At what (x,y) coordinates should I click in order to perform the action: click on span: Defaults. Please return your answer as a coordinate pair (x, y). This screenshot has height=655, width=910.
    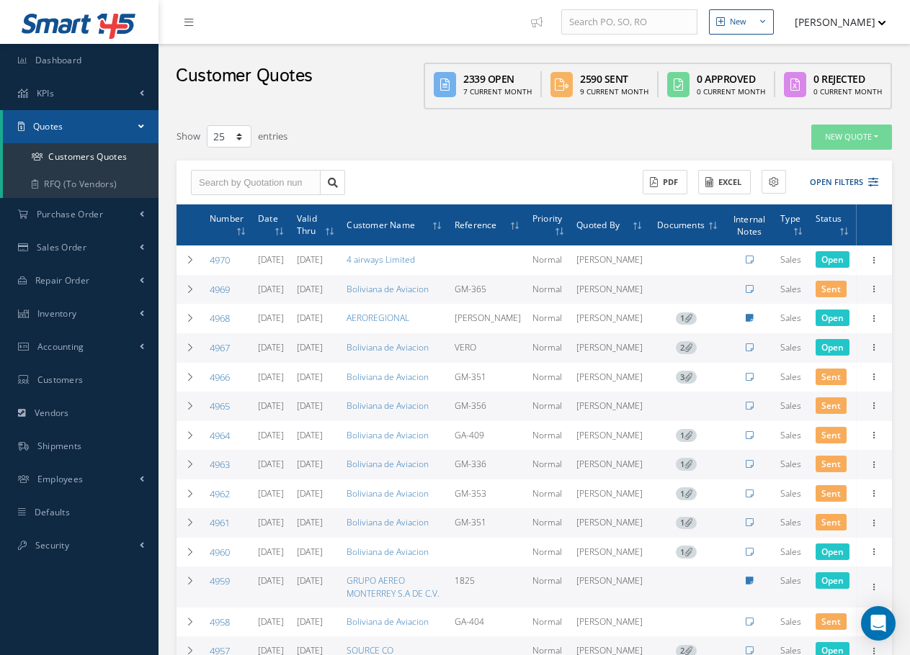
    Looking at the image, I should click on (52, 512).